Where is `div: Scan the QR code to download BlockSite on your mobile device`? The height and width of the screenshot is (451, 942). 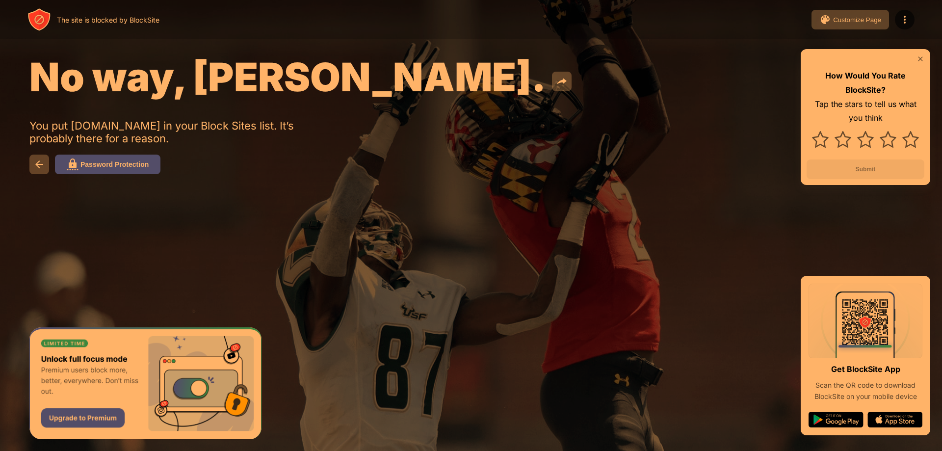
div: Scan the QR code to download BlockSite on your mobile device is located at coordinates (866, 391).